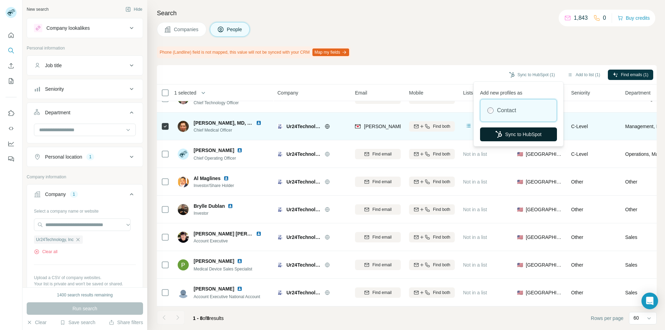  Describe the element at coordinates (254, 52) in the screenshot. I see `div: Phone (Landline) field is not mapped, this value will not be synced with your CRM` at that location.